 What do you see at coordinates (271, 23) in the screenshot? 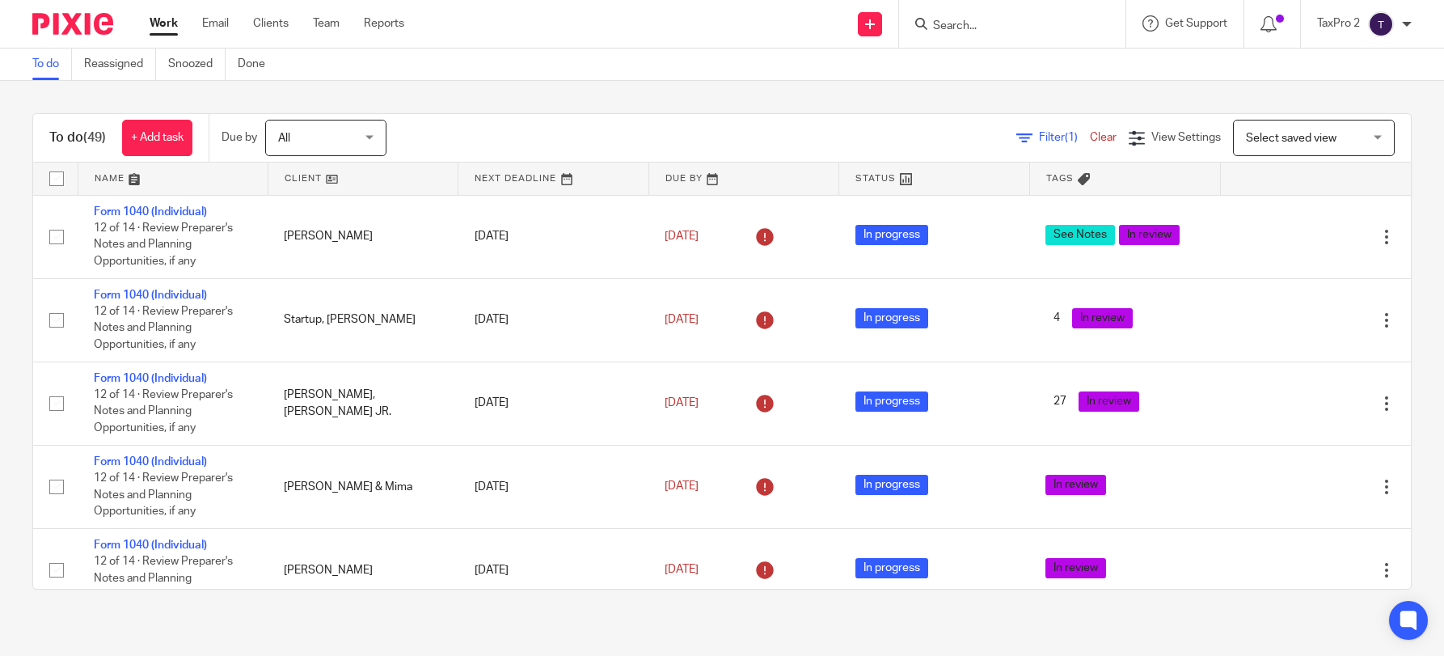
I see `a: Clients` at bounding box center [271, 23].